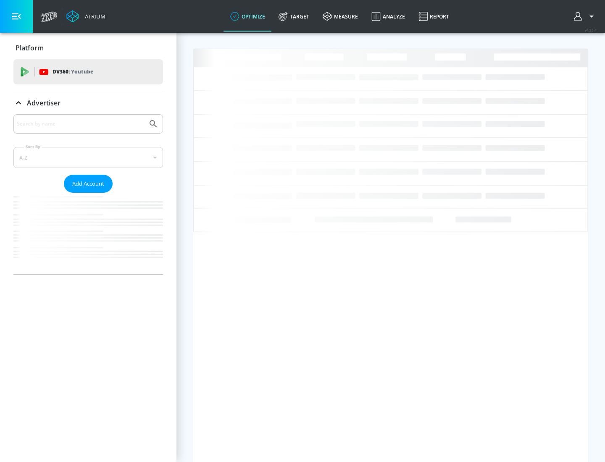 This screenshot has width=605, height=462. I want to click on a: measure, so click(340, 16).